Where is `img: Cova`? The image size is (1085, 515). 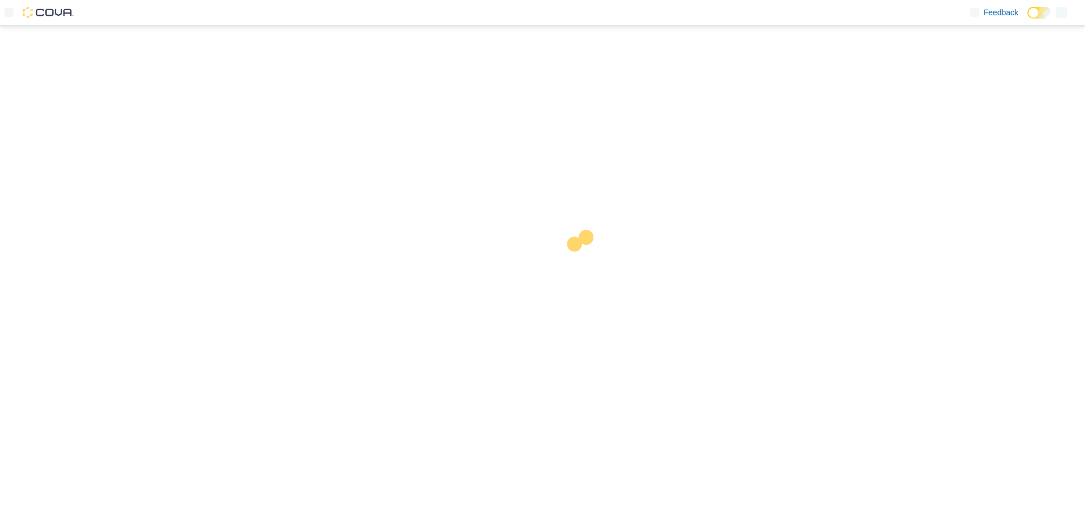
img: Cova is located at coordinates (48, 12).